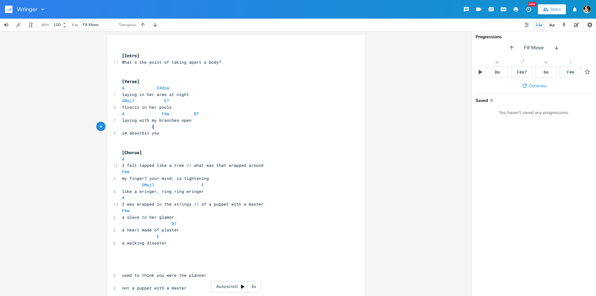  What do you see at coordinates (128, 101) in the screenshot?
I see `span: GMaj7` at bounding box center [128, 101].